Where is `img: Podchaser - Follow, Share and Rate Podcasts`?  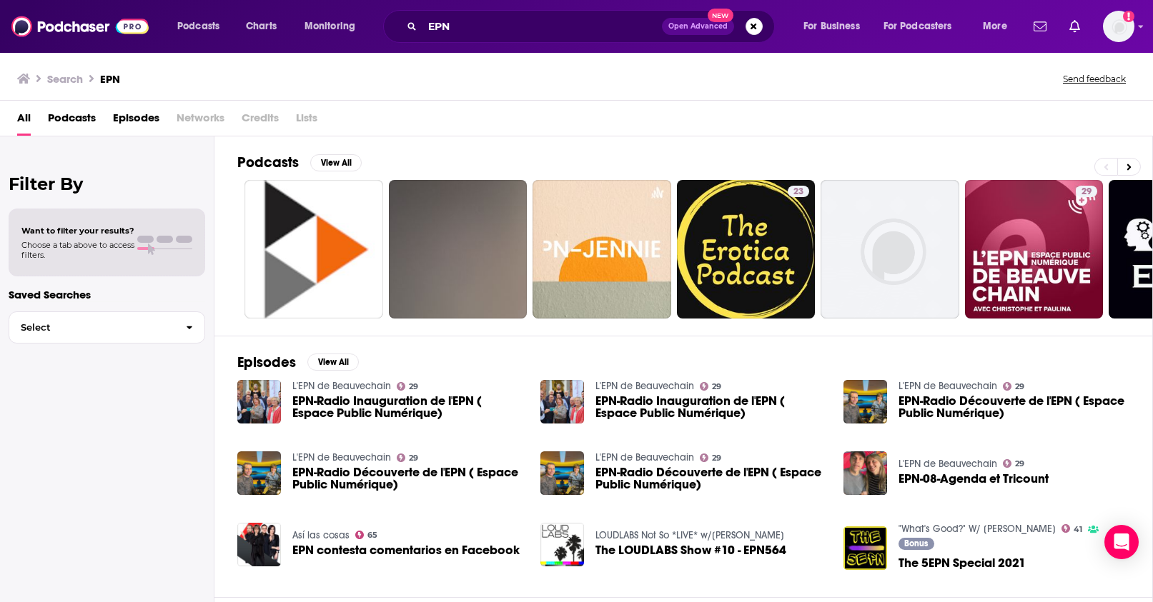 img: Podchaser - Follow, Share and Rate Podcasts is located at coordinates (80, 26).